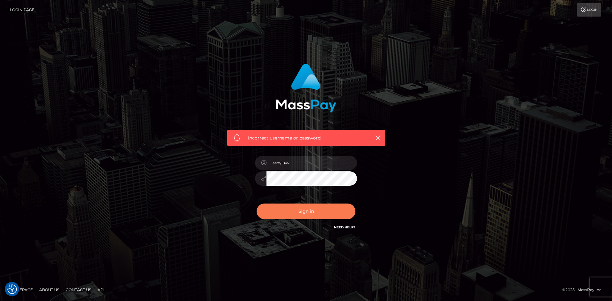 This screenshot has width=612, height=301. Describe the element at coordinates (584, 290) in the screenshot. I see `div: © 2025 , MassPay Inc.` at that location.